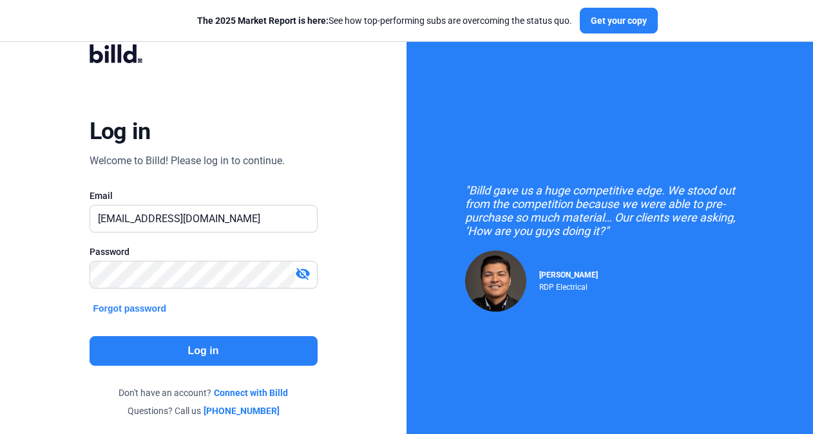 This screenshot has height=434, width=813. What do you see at coordinates (385, 21) in the screenshot?
I see `div: See how top-performing subs are overcoming the status quo.` at bounding box center [385, 21].